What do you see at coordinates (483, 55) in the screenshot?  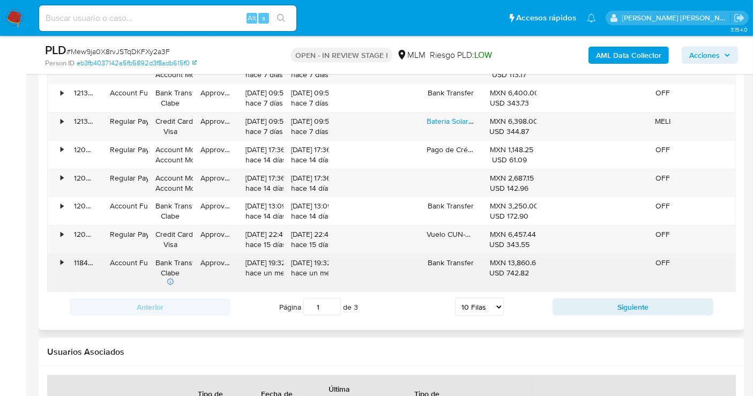 I see `span: LOW` at bounding box center [483, 55].